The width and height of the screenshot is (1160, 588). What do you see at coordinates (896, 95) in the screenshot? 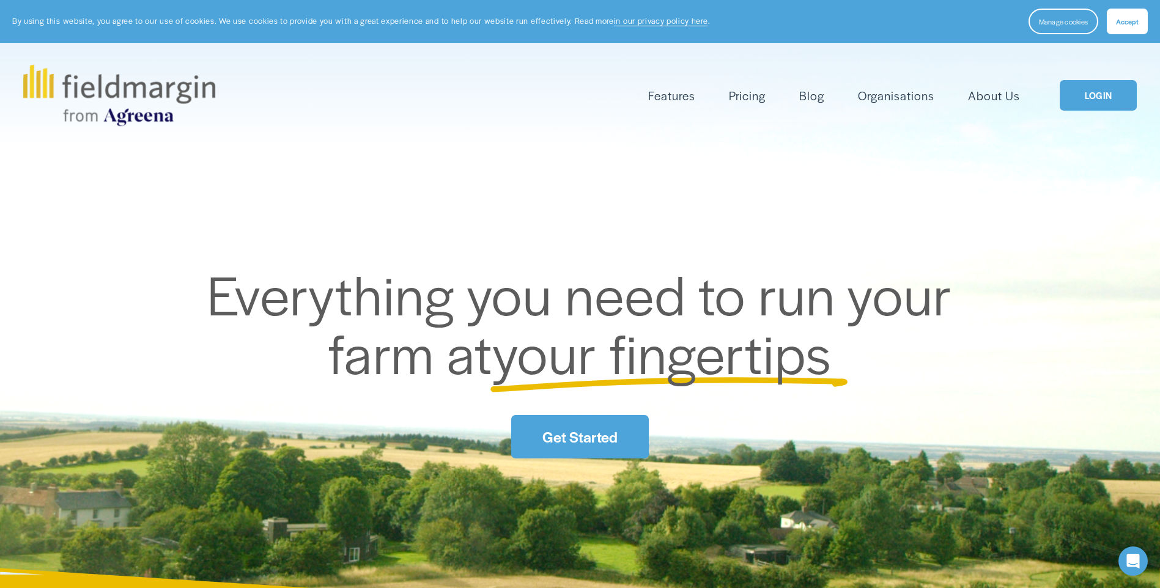
I see `a: Organisations` at bounding box center [896, 95].